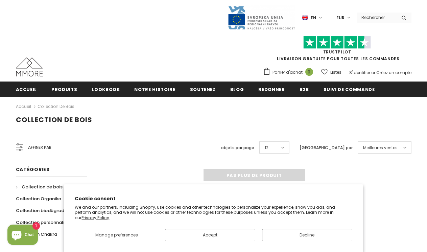 This screenshot has width=427, height=252. Describe the element at coordinates (360, 72) in the screenshot. I see `a: S'identifier` at that location.